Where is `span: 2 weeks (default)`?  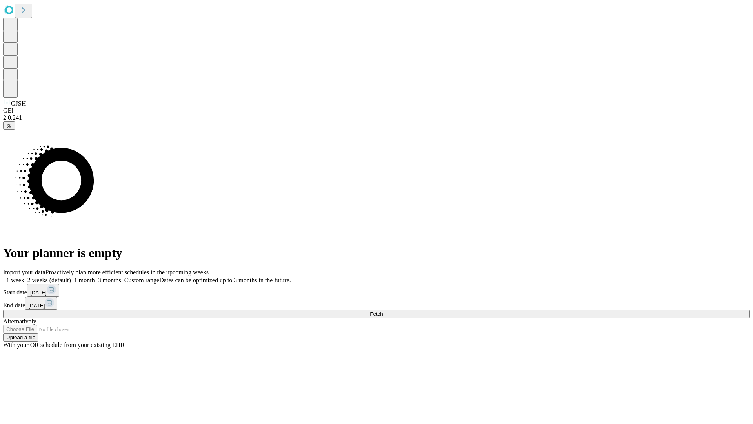
span: 2 weeks (default) is located at coordinates (49, 280).